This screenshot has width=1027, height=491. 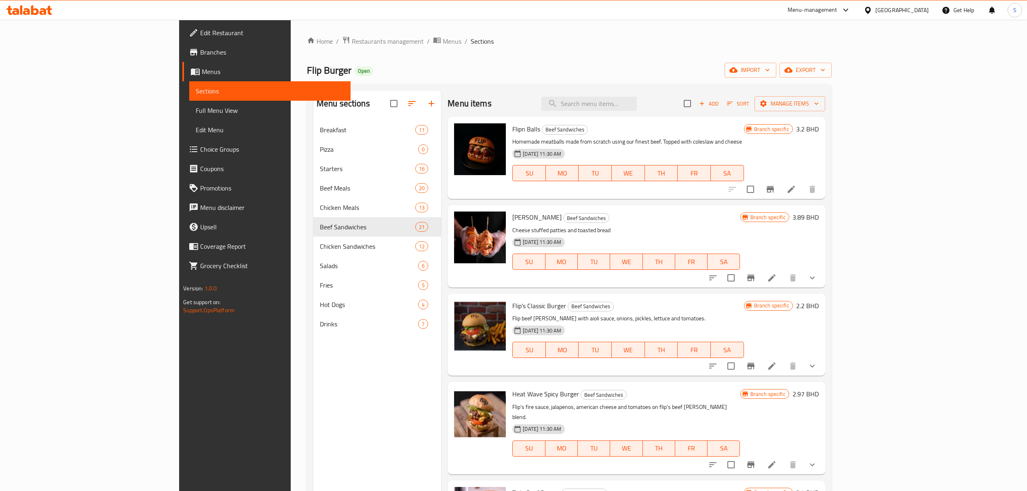 What do you see at coordinates (751, 70) in the screenshot?
I see `span: import` at bounding box center [751, 70].